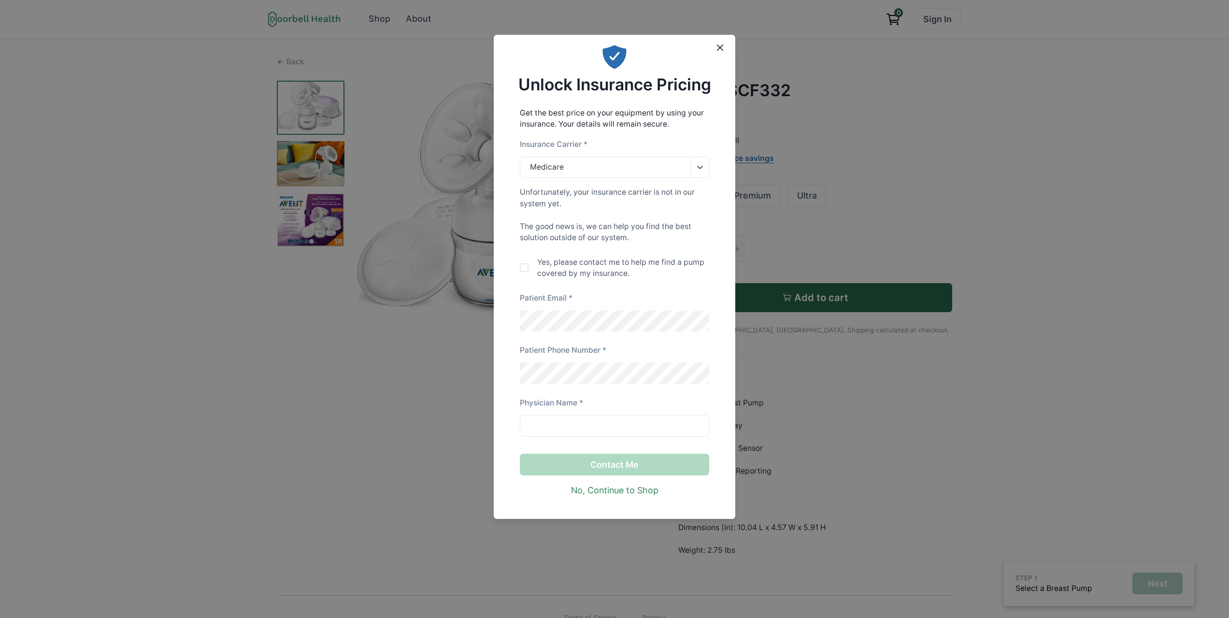 The image size is (1229, 618). Describe the element at coordinates (614, 85) in the screenshot. I see `h2: Unlock Insurance Pricing` at that location.